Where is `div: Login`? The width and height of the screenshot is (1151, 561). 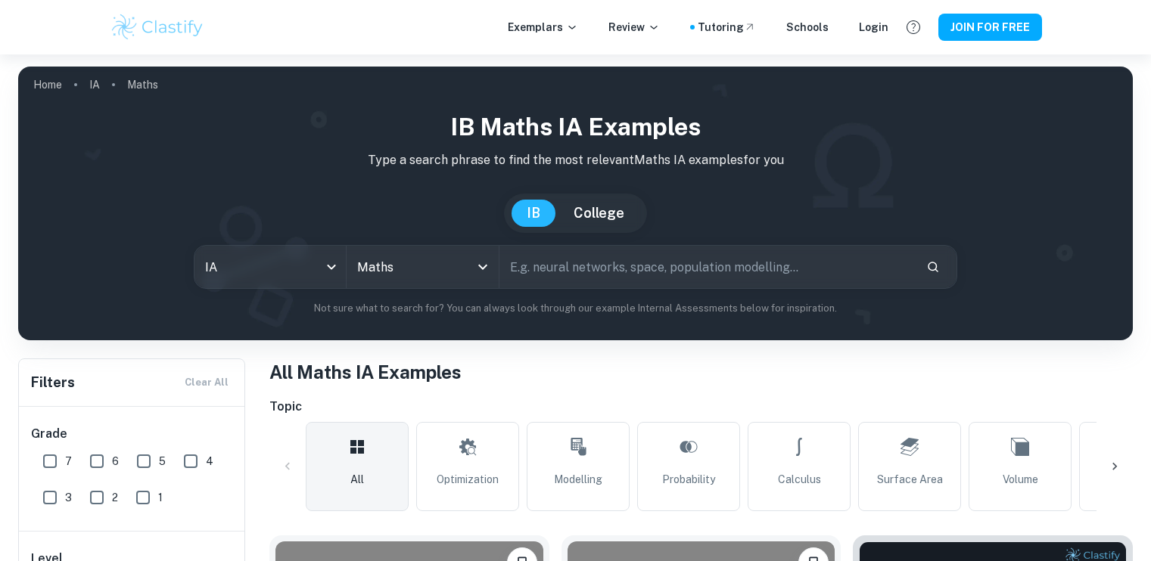
div: Login is located at coordinates (873, 27).